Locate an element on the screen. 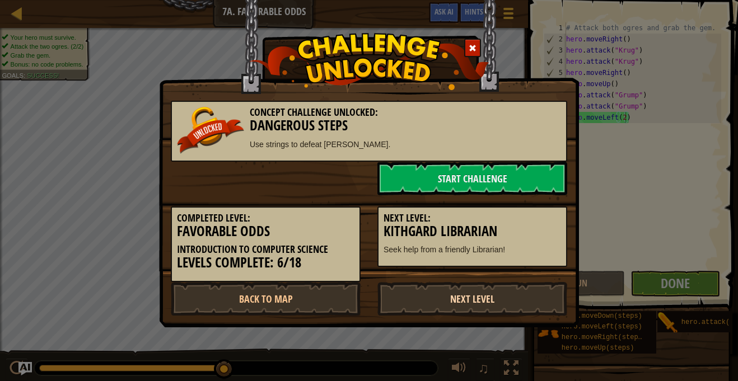  img: unlocked_banner.png is located at coordinates (211, 130).